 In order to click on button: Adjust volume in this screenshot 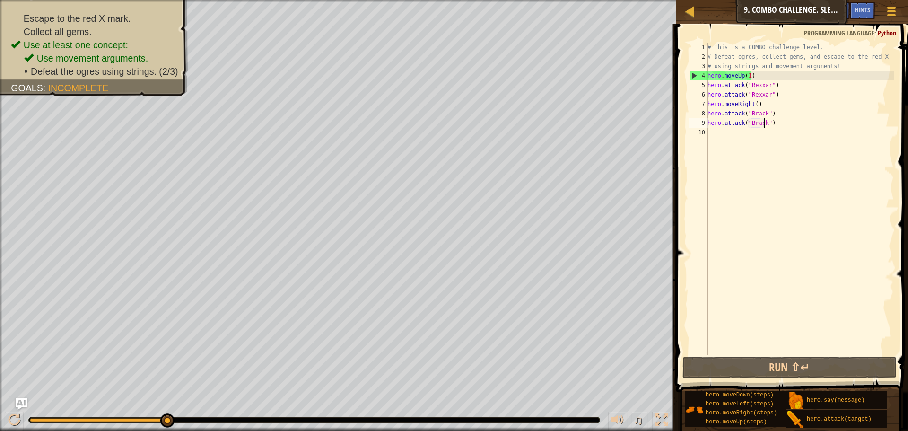, I will do `click(618, 421)`.